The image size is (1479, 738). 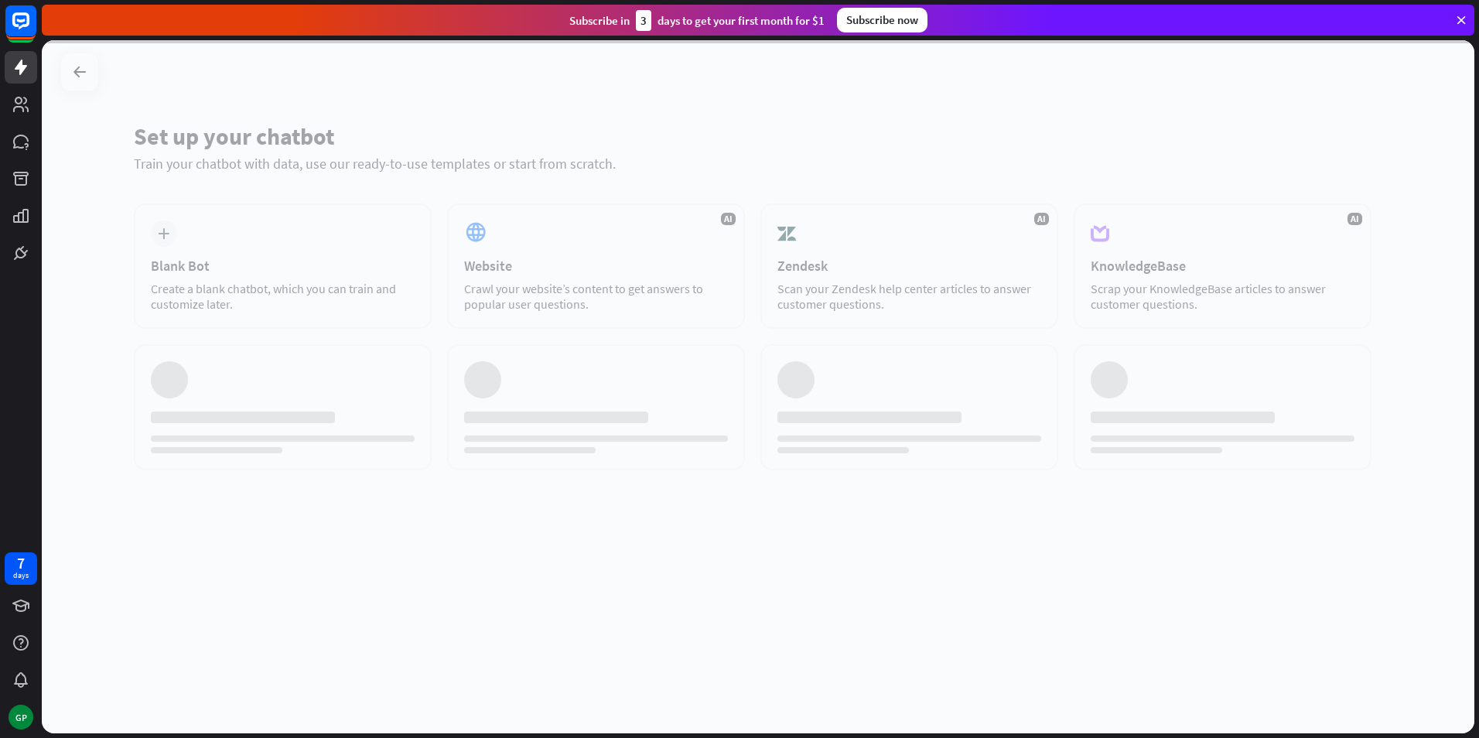 I want to click on div: Subscribe now, so click(x=882, y=20).